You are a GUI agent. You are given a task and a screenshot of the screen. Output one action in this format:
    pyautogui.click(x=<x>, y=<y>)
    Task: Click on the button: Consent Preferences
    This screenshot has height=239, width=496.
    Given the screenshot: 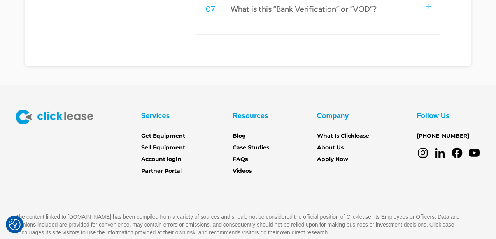 What is the action you would take?
    pyautogui.click(x=15, y=224)
    